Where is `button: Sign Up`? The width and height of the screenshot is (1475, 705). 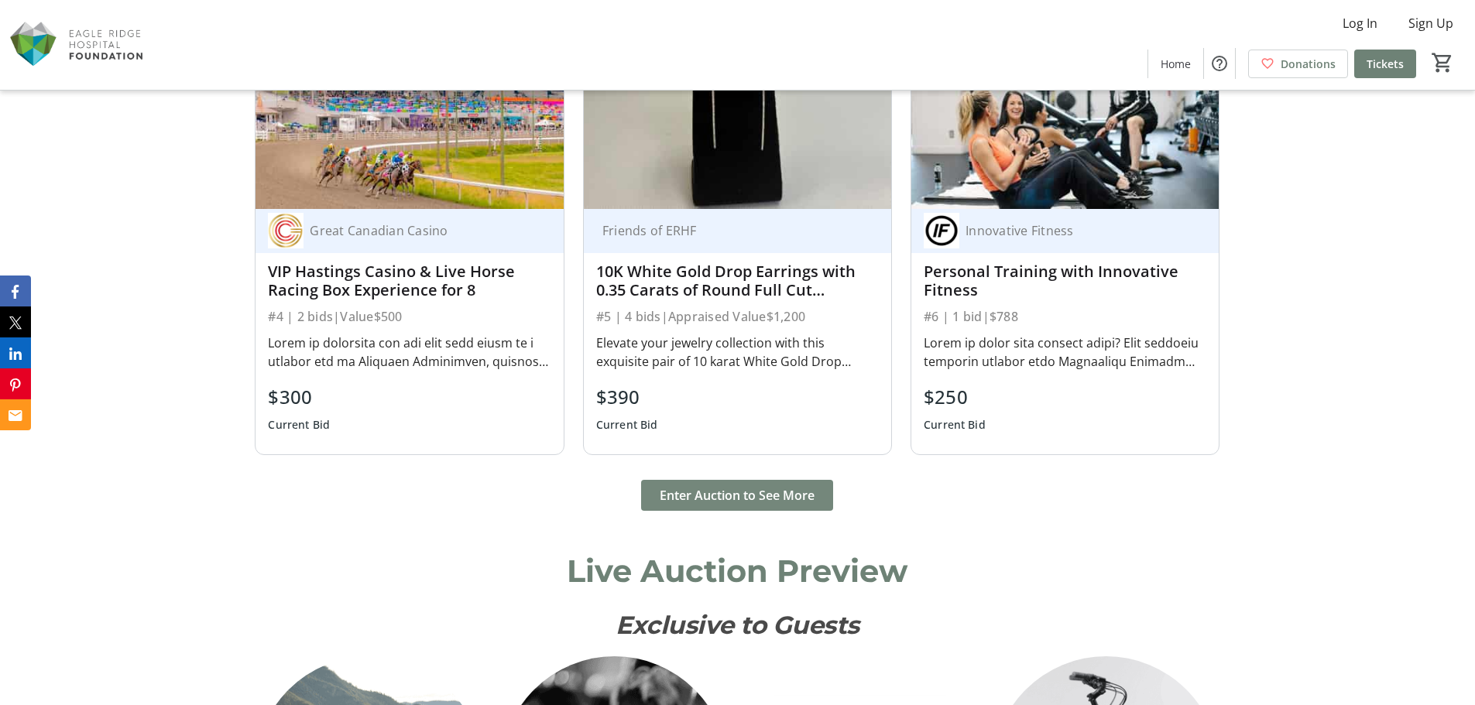 button: Sign Up is located at coordinates (1431, 23).